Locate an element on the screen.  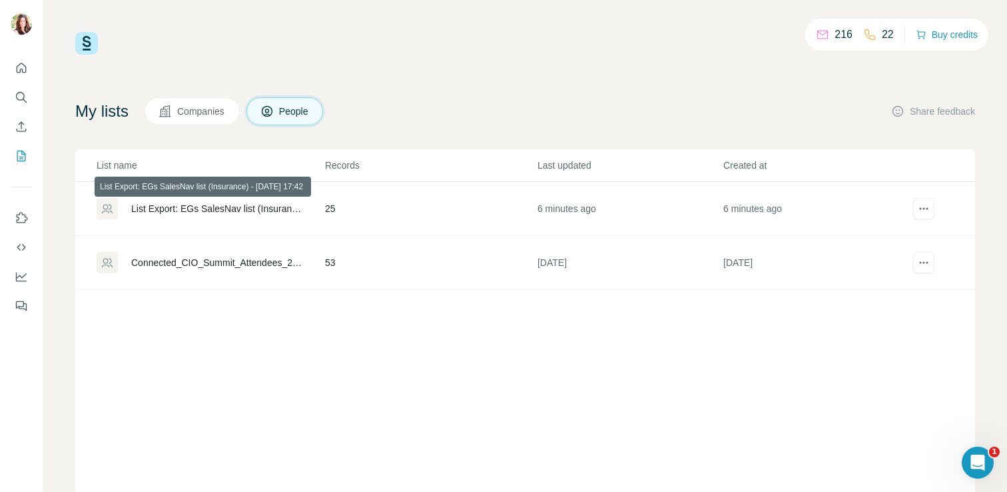
p: Last updated is located at coordinates (630, 165).